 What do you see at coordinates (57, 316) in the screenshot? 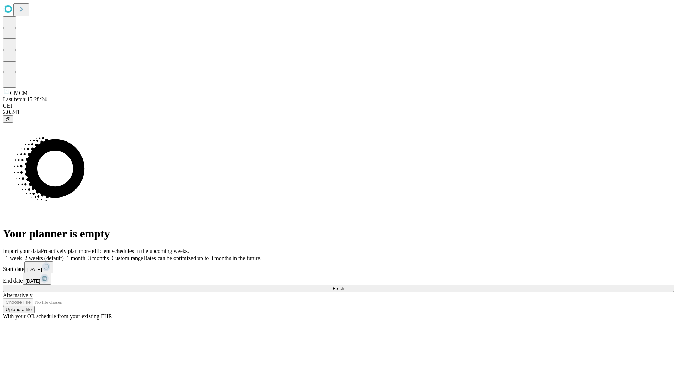
I see `span: With your OR schedule from your existing EHR` at bounding box center [57, 316].